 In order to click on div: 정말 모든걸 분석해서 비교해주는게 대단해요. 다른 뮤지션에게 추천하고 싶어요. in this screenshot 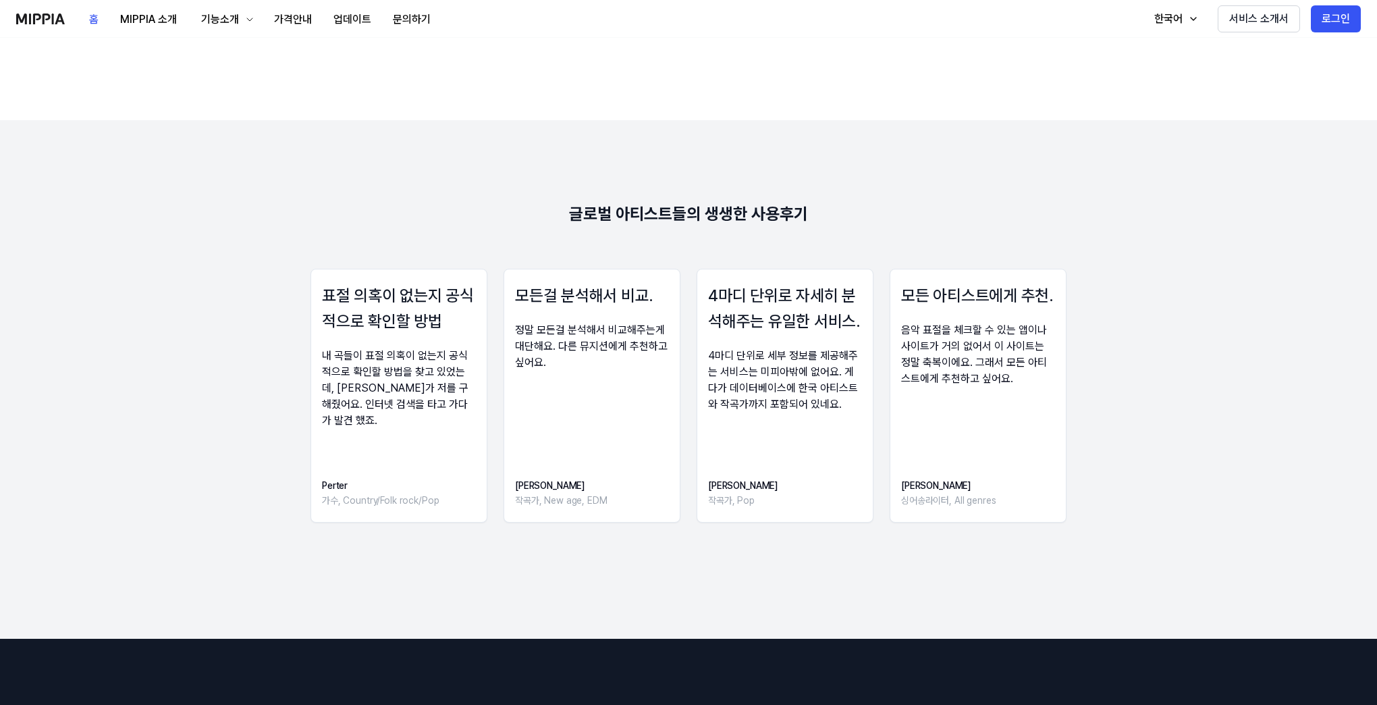, I will do `click(592, 346)`.